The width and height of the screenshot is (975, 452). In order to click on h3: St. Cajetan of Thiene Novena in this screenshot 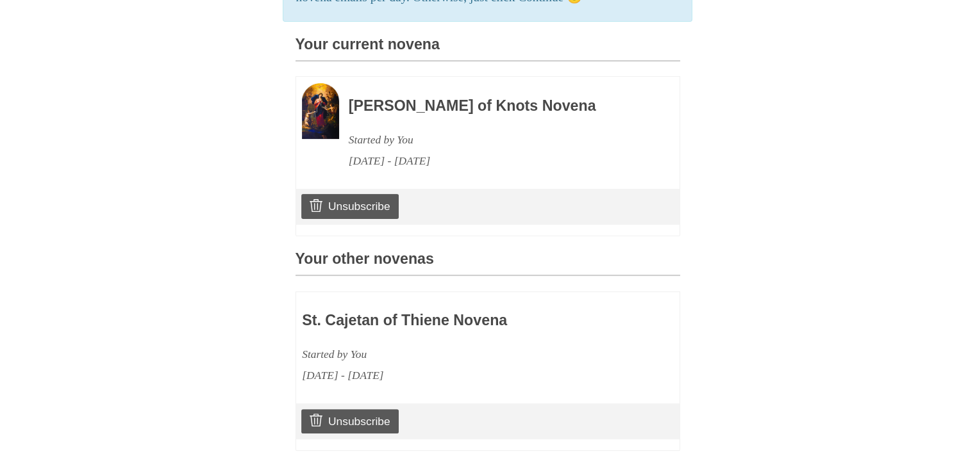, I will do `click(450, 321)`.